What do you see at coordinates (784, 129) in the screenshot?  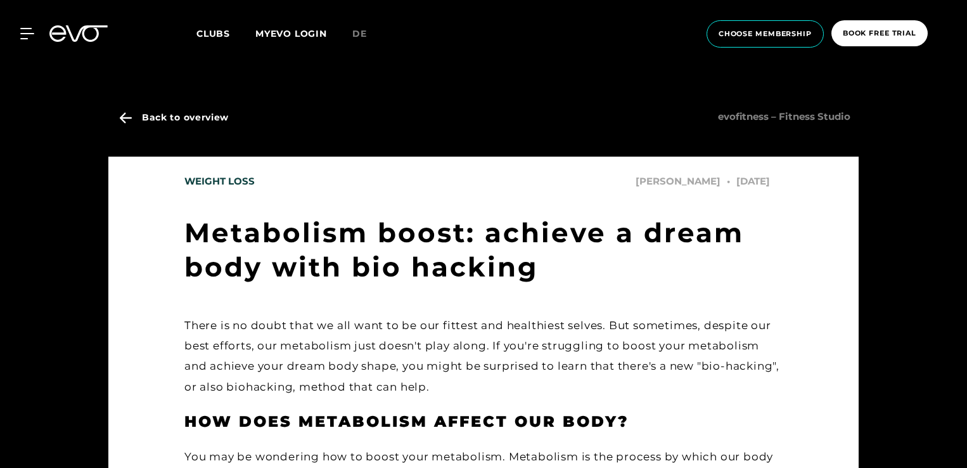 I see `span: evofitness – Fitness Studio` at bounding box center [784, 129].